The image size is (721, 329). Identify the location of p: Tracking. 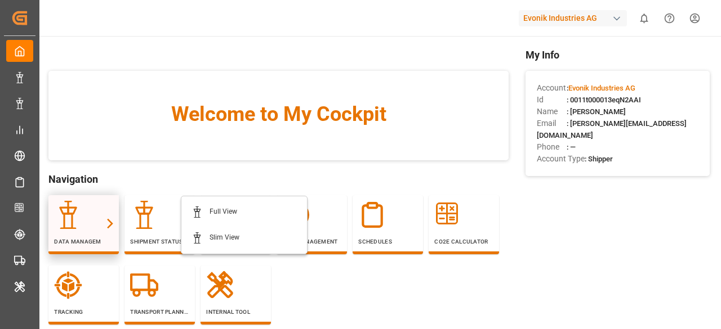
(83, 312).